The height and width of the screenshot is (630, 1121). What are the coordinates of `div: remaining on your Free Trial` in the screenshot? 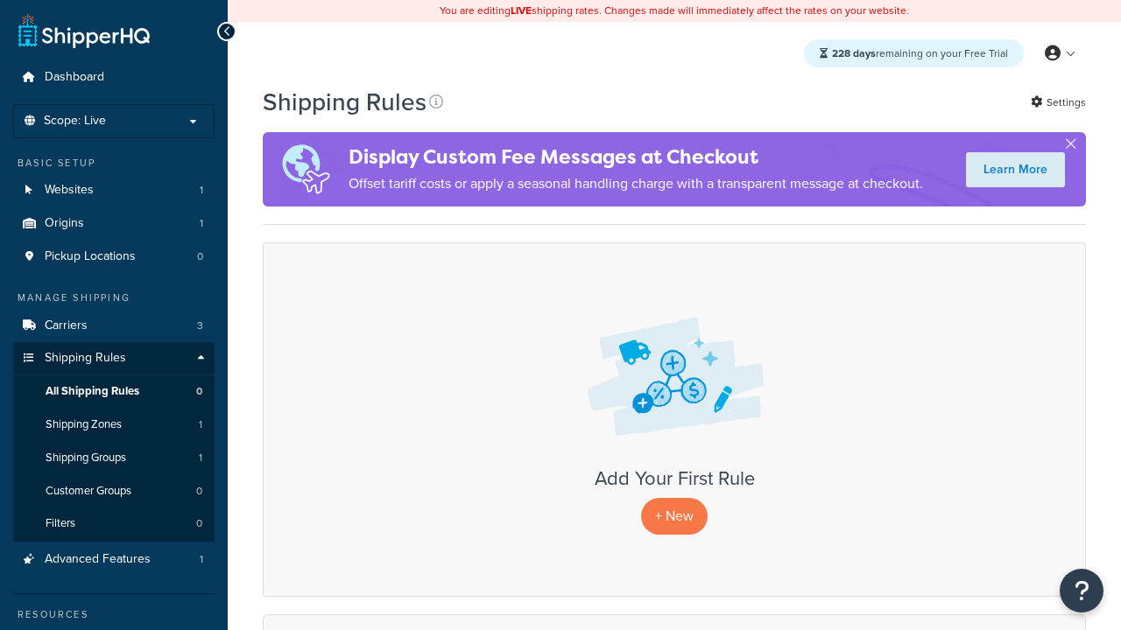 It's located at (913, 53).